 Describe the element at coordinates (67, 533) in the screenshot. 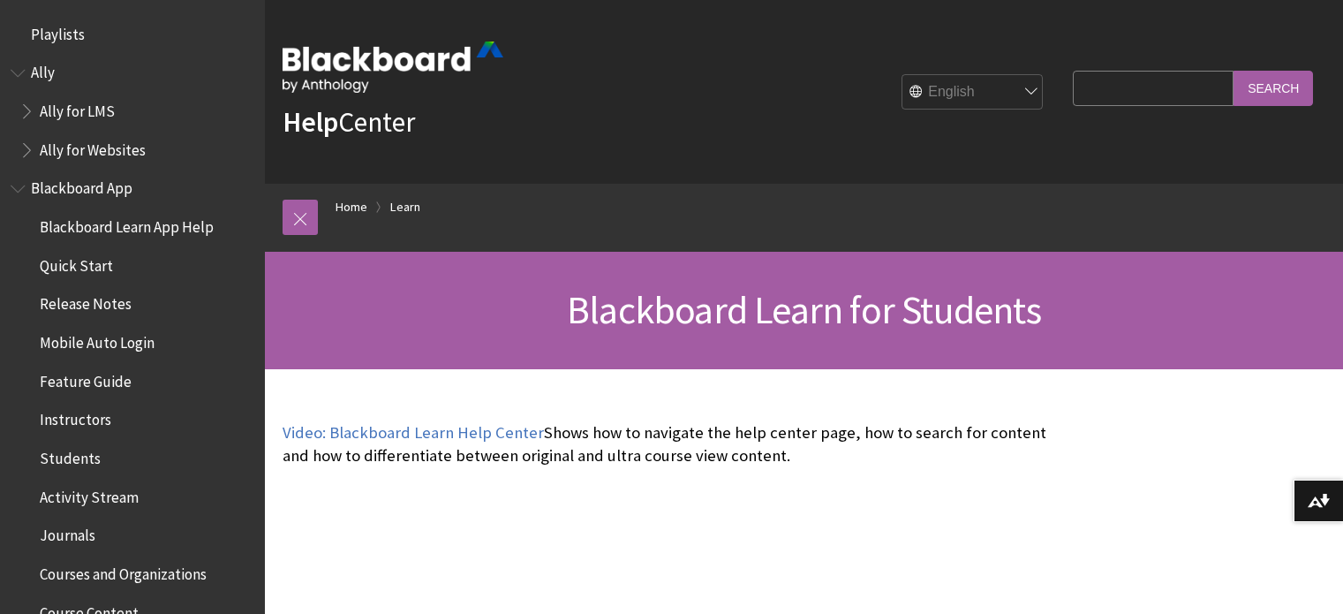

I see `span: Journals` at that location.